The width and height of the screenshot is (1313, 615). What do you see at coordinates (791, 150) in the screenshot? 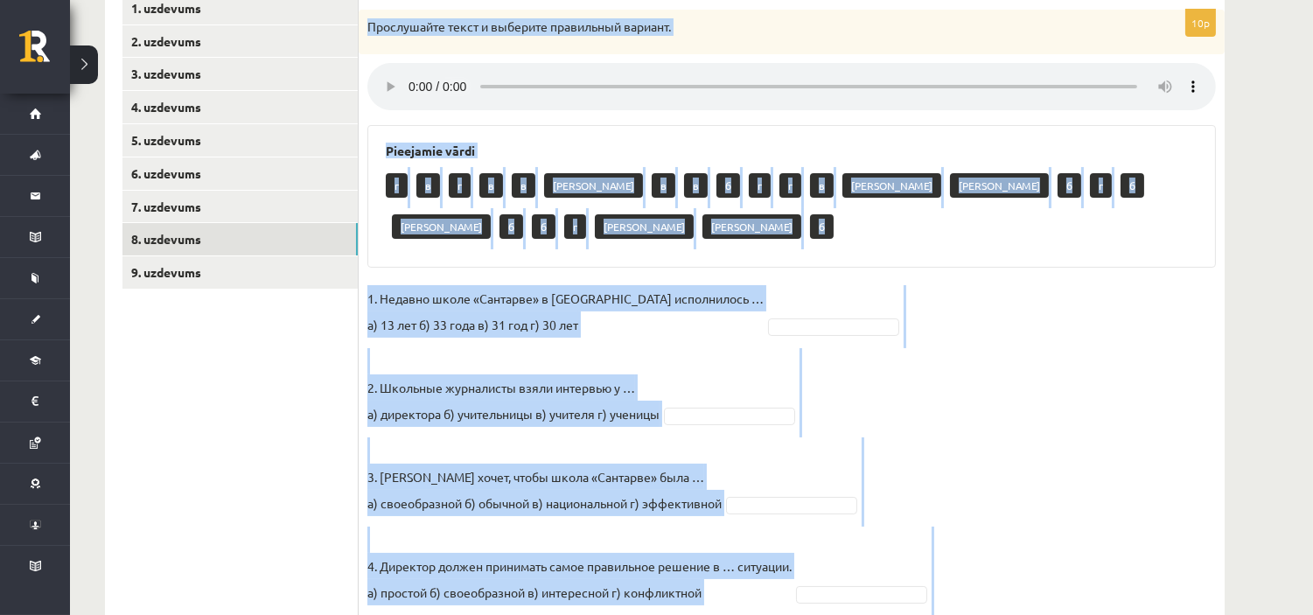
I see `h3: Pieejamie vārdi` at bounding box center [791, 150].